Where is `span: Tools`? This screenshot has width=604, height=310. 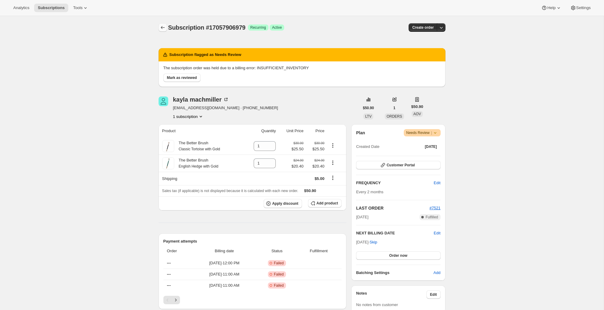
span: Tools is located at coordinates (78, 8).